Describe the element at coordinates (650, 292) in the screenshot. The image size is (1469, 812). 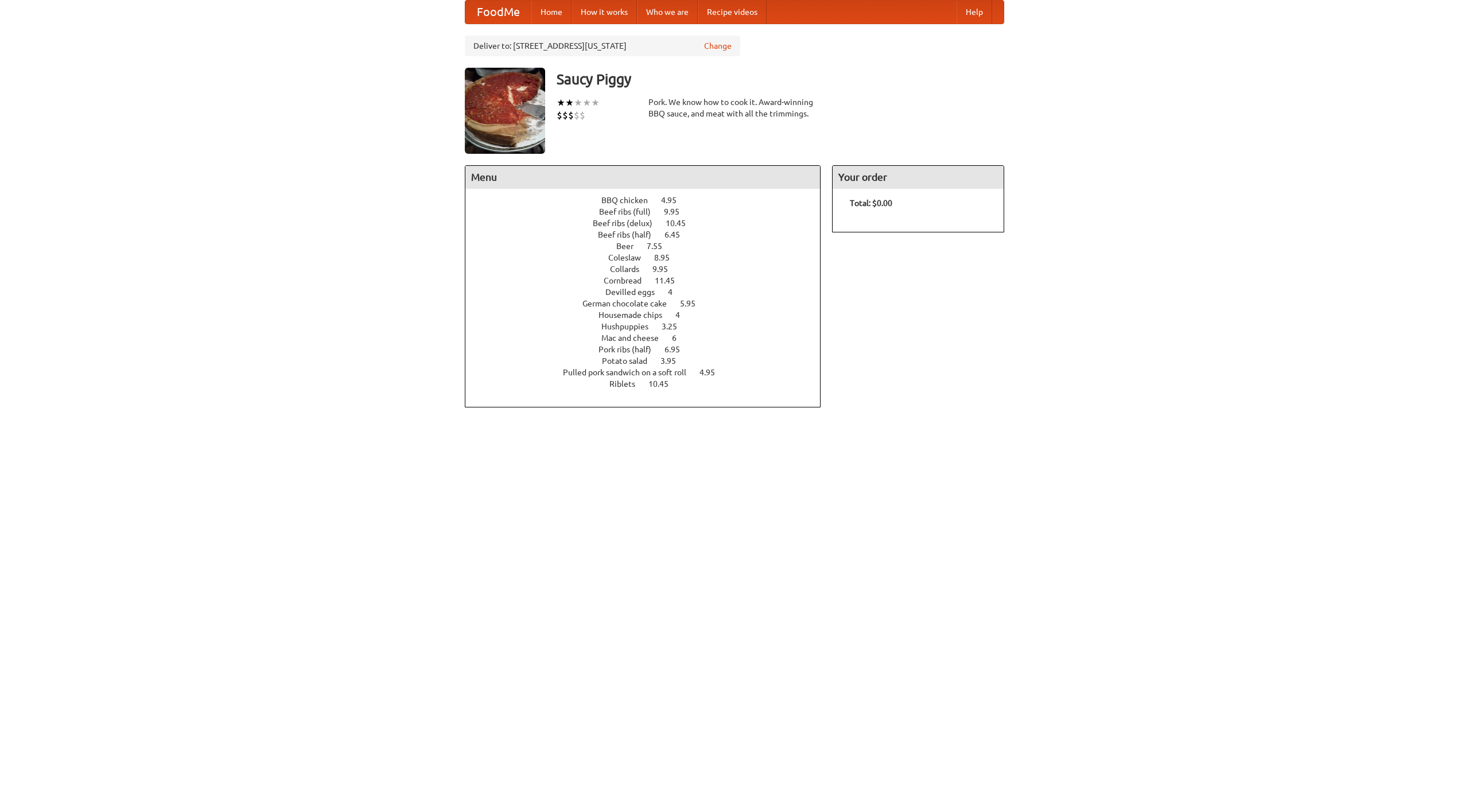
I see `a: Devilled eggs 4` at that location.